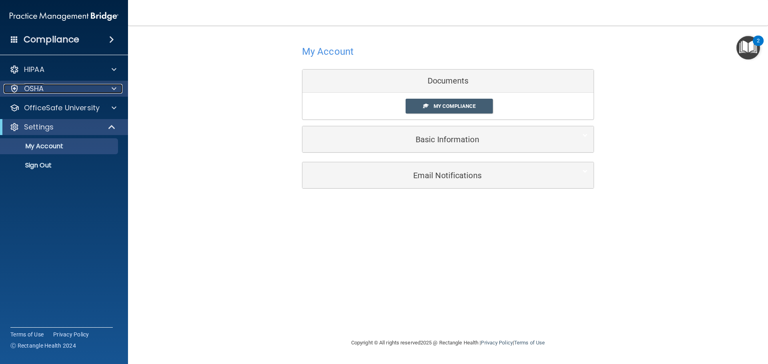 The height and width of the screenshot is (364, 768). What do you see at coordinates (51, 40) in the screenshot?
I see `h4: Compliance` at bounding box center [51, 40].